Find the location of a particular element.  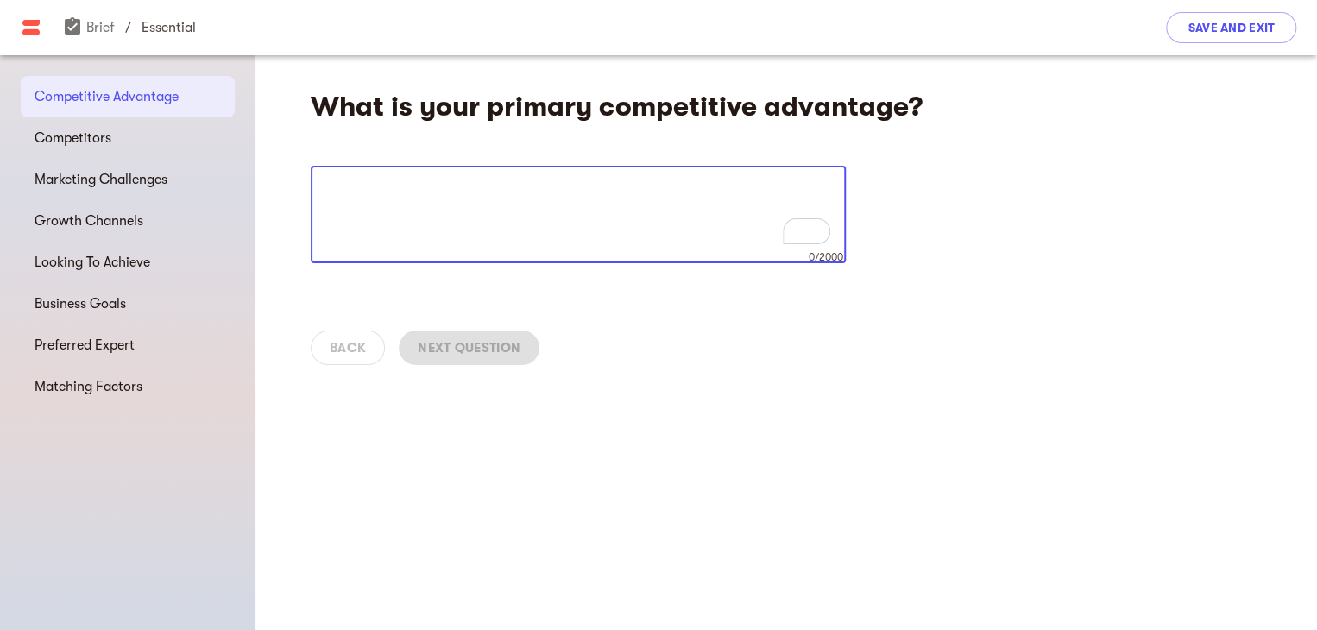

p: essential is located at coordinates (168, 28).